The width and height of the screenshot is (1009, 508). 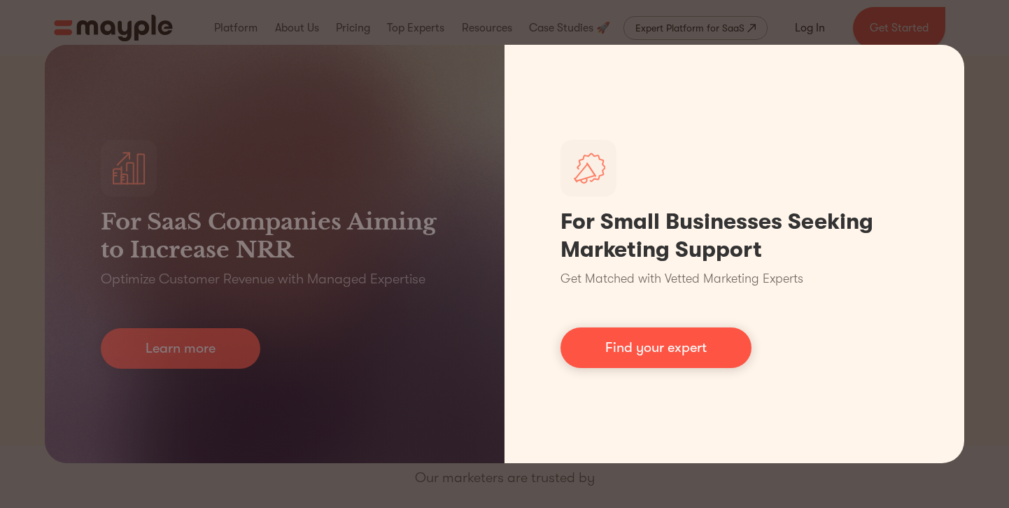 I want to click on h3: For SaaS Companies Aiming to Increase NRR, so click(x=274, y=236).